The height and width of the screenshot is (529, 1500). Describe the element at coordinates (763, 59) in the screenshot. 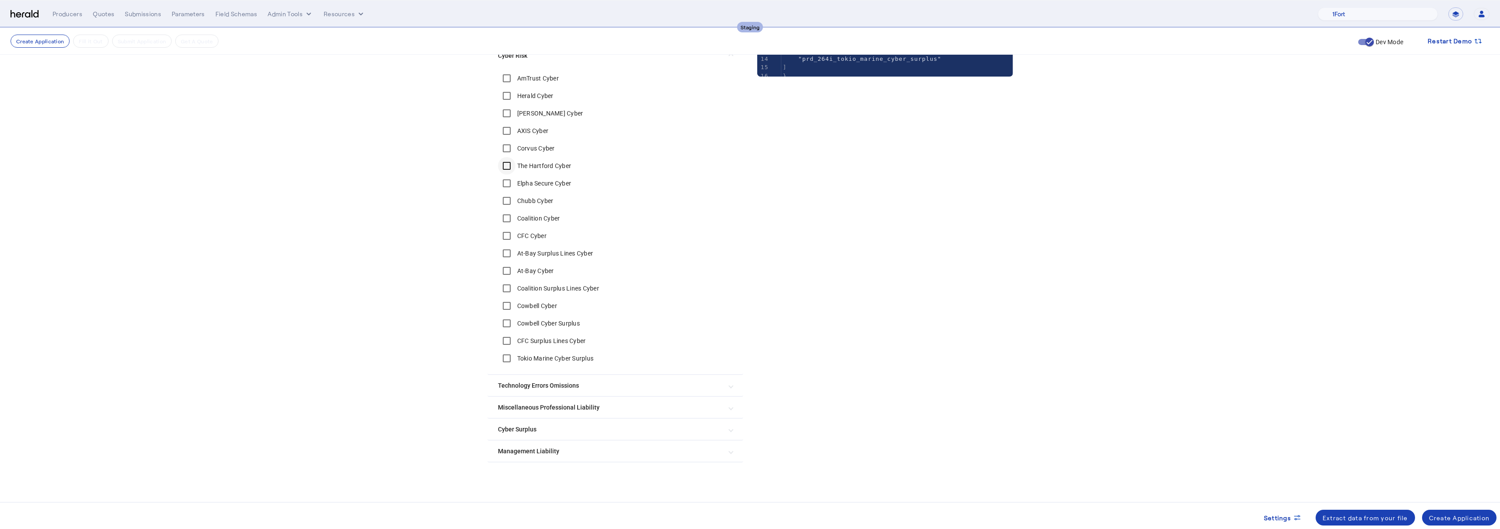

I see `div: 14` at that location.